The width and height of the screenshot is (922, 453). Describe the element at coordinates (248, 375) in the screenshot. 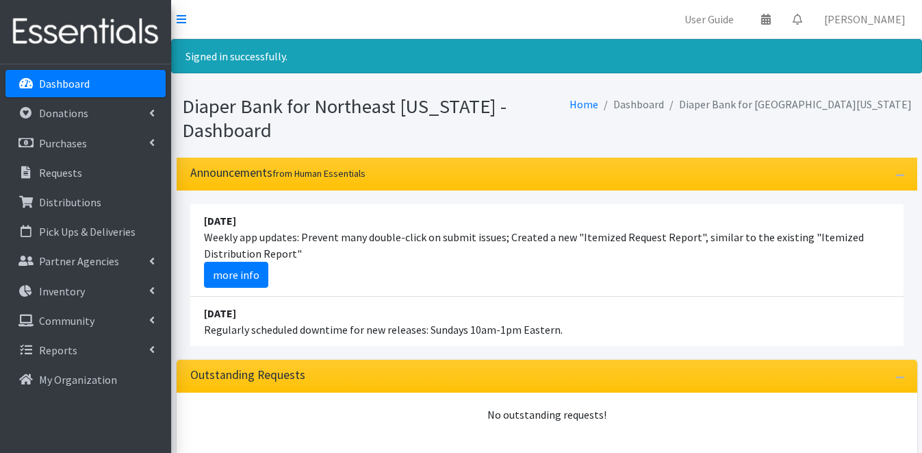

I see `h3: Outstanding Requests` at that location.